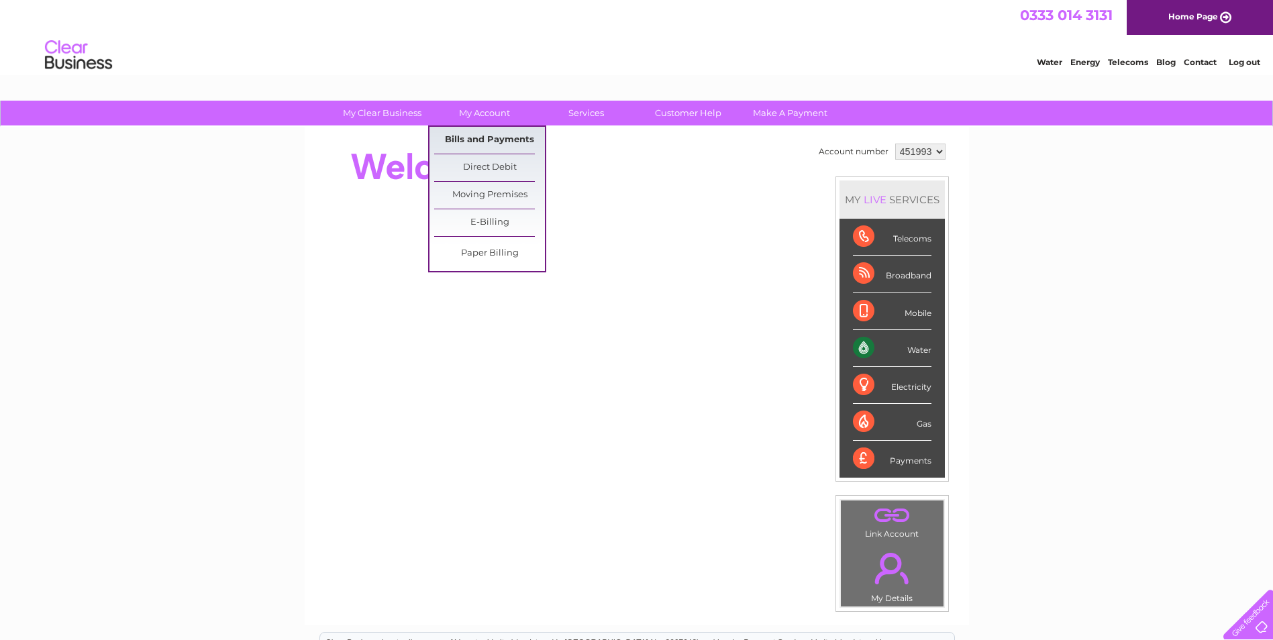  Describe the element at coordinates (382, 113) in the screenshot. I see `a: My Clear Business` at that location.